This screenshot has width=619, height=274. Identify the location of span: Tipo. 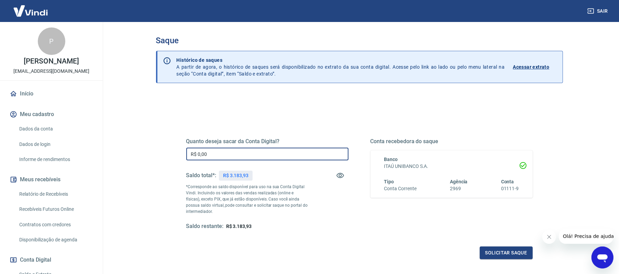
(389, 182).